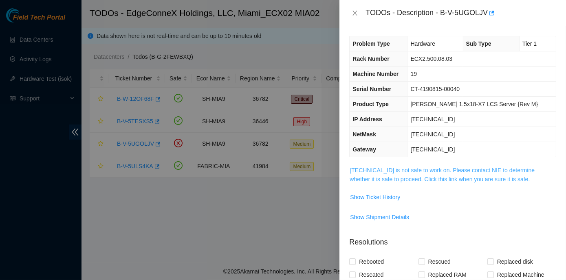  What do you see at coordinates (355, 13) in the screenshot?
I see `span: close` at bounding box center [355, 13].